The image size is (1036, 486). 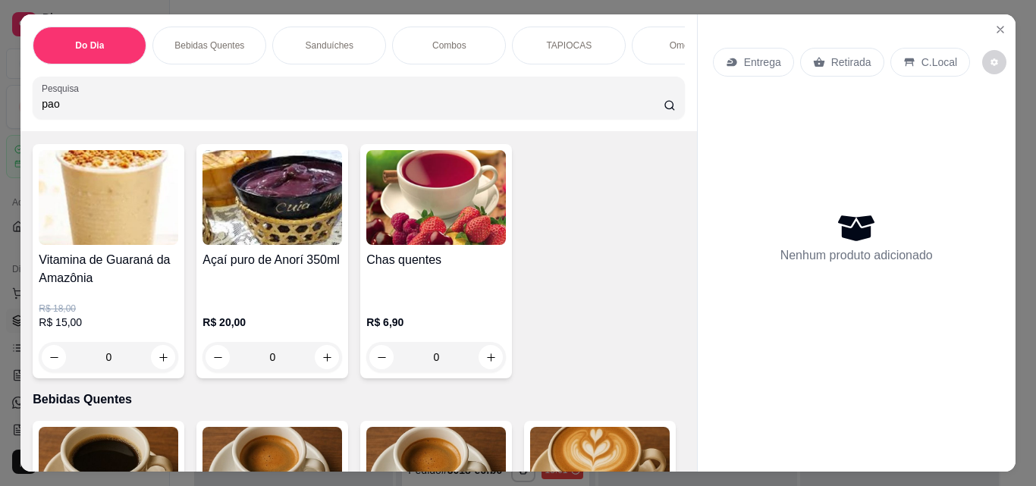 I want to click on p: Entrega, so click(x=762, y=62).